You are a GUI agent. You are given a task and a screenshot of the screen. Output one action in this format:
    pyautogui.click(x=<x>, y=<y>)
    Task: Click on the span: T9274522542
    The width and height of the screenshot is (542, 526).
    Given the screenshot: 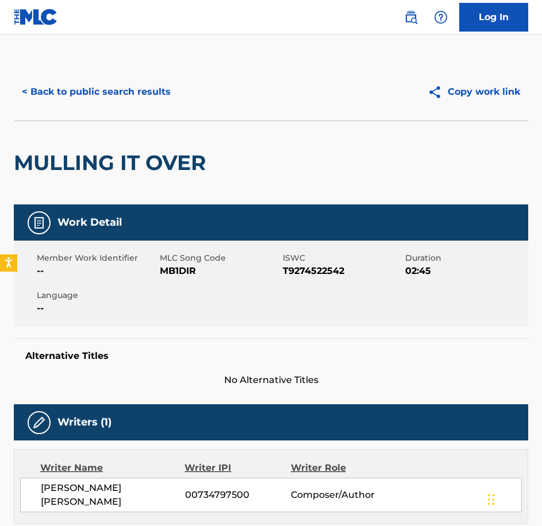 What is the action you would take?
    pyautogui.click(x=342, y=271)
    